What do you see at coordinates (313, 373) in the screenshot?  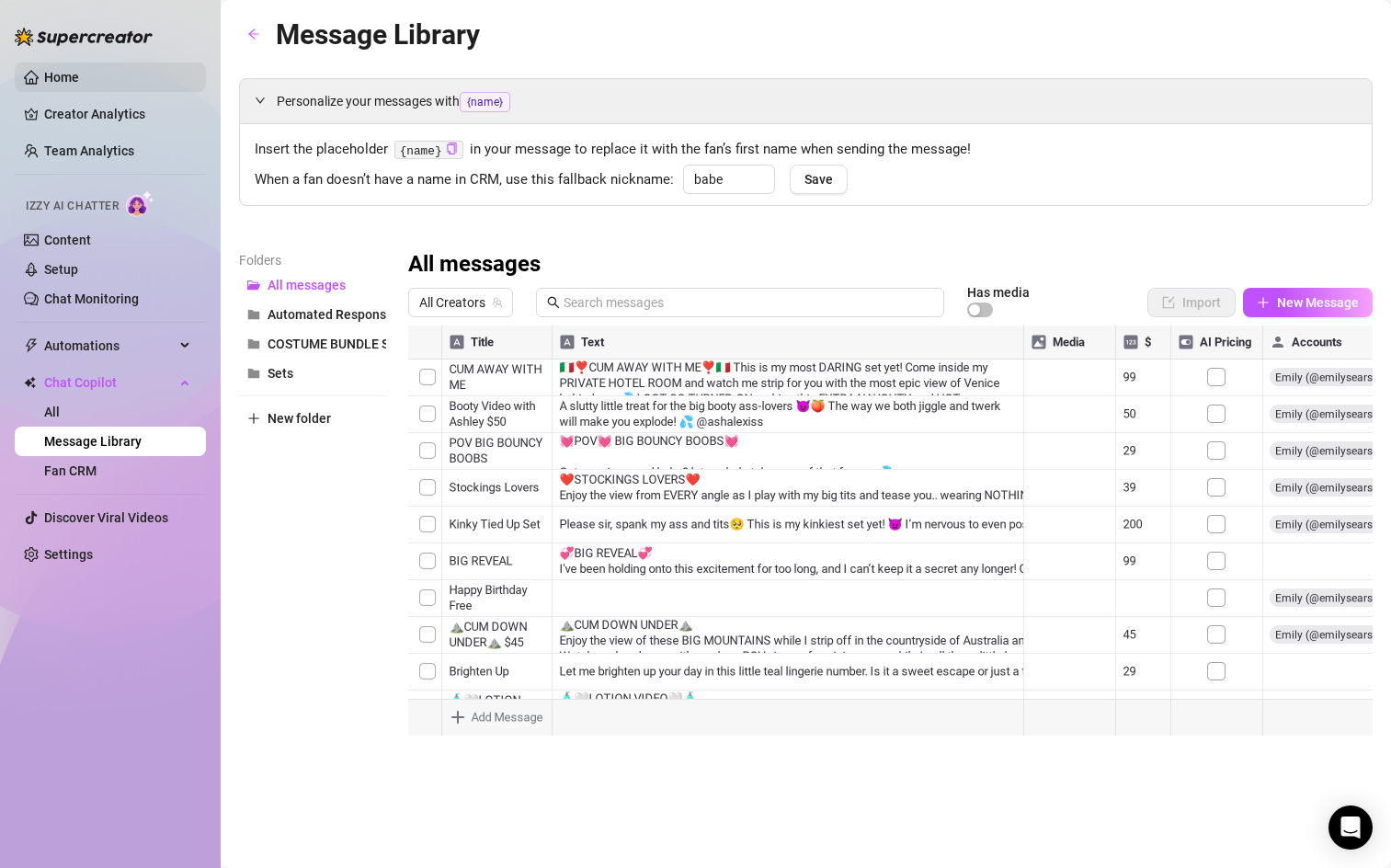 I see `button: Sets` at bounding box center [313, 373].